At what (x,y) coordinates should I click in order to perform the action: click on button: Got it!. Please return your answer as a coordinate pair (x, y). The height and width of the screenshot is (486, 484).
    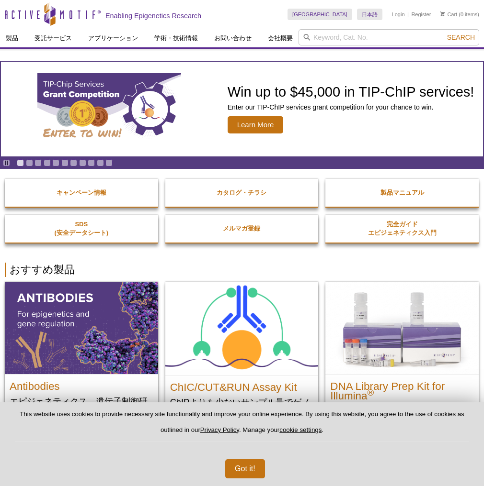
    Looking at the image, I should click on (245, 469).